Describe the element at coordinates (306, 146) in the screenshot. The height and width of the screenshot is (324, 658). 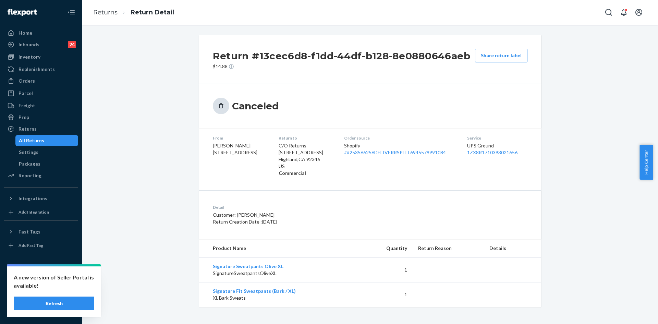
I see `p: C/O Returns` at that location.